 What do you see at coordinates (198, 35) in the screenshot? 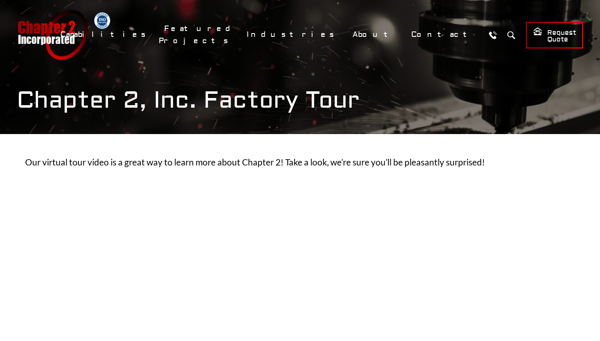
I see `a: Featured Projects` at bounding box center [198, 35].